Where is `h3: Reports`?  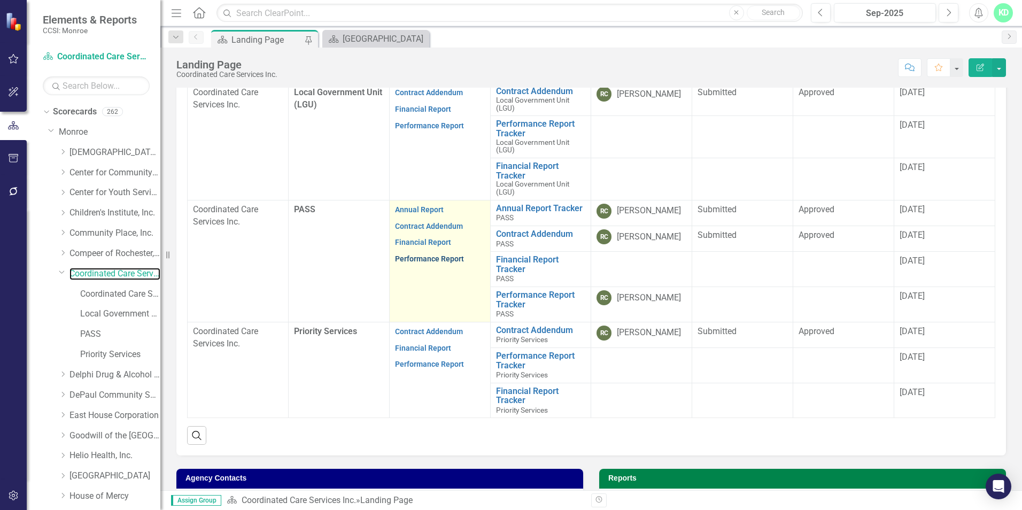
h3: Reports is located at coordinates (804, 478).